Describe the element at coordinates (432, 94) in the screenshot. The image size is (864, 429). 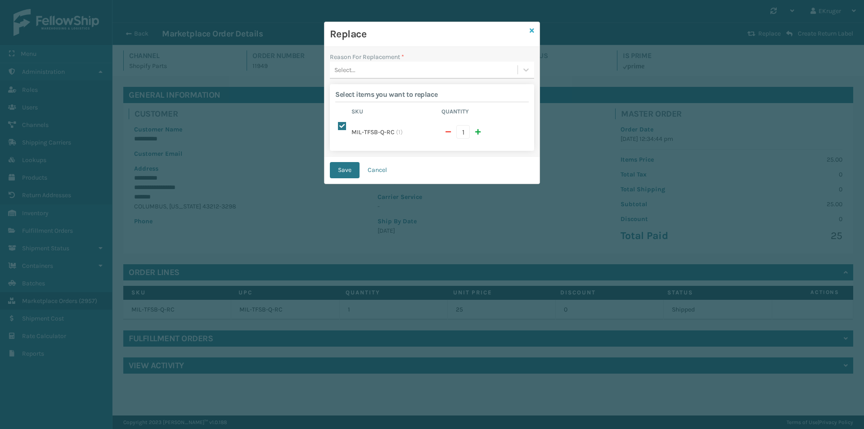
I see `h2: Select items you want to replace` at that location.